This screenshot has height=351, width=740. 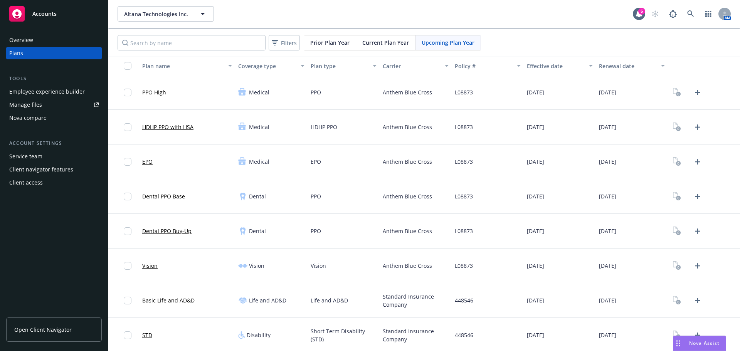 What do you see at coordinates (154, 92) in the screenshot?
I see `a: PPO High` at bounding box center [154, 92].